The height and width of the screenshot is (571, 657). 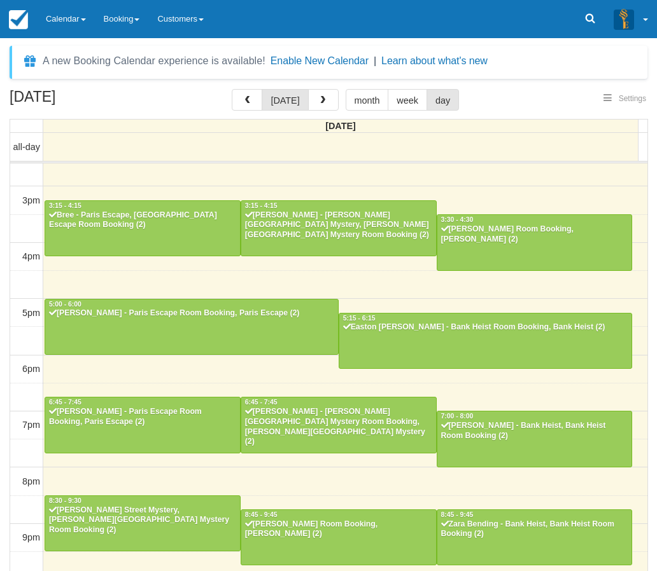 What do you see at coordinates (407, 100) in the screenshot?
I see `button: week` at bounding box center [407, 100].